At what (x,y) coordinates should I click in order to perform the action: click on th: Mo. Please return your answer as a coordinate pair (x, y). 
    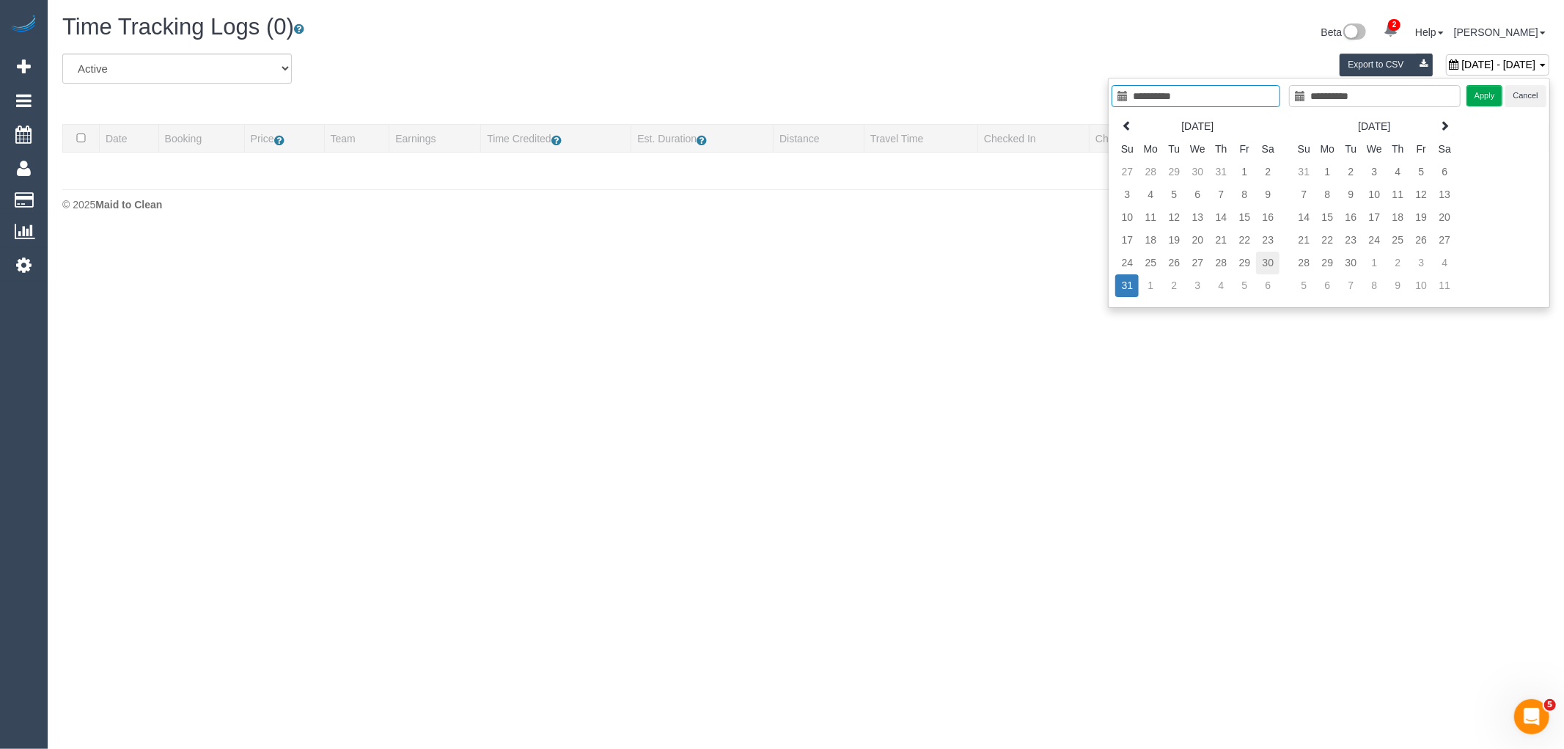
    Looking at the image, I should click on (1327, 149).